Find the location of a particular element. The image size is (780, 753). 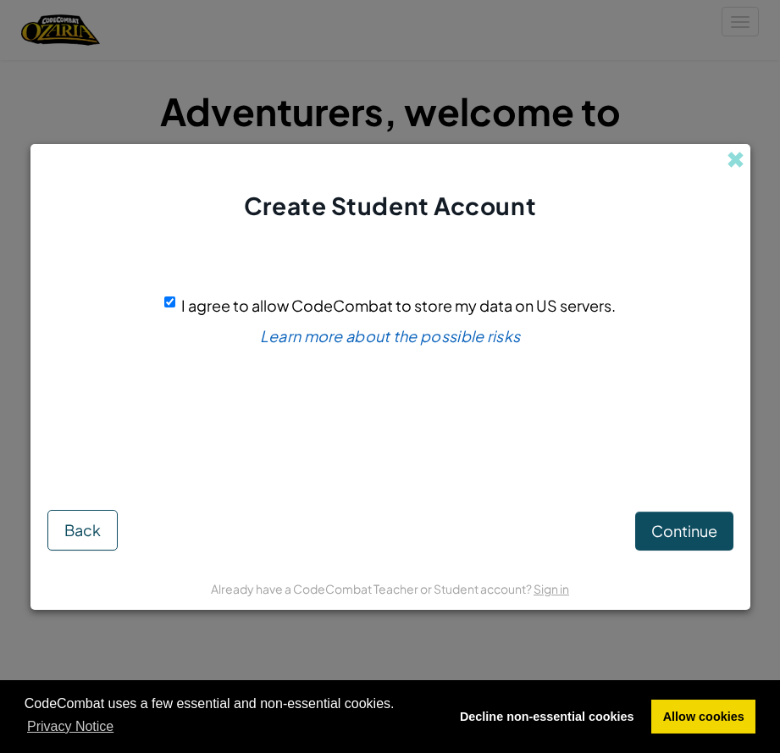

a: allow cookies is located at coordinates (703, 717).